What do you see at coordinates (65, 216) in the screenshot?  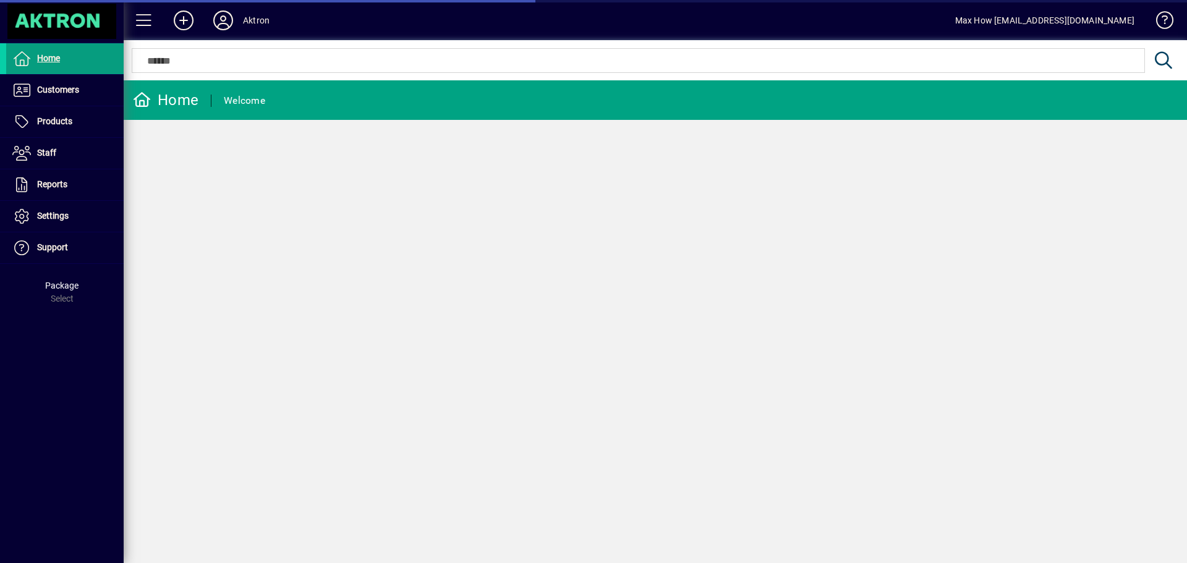 I see `a: Settings` at bounding box center [65, 216].